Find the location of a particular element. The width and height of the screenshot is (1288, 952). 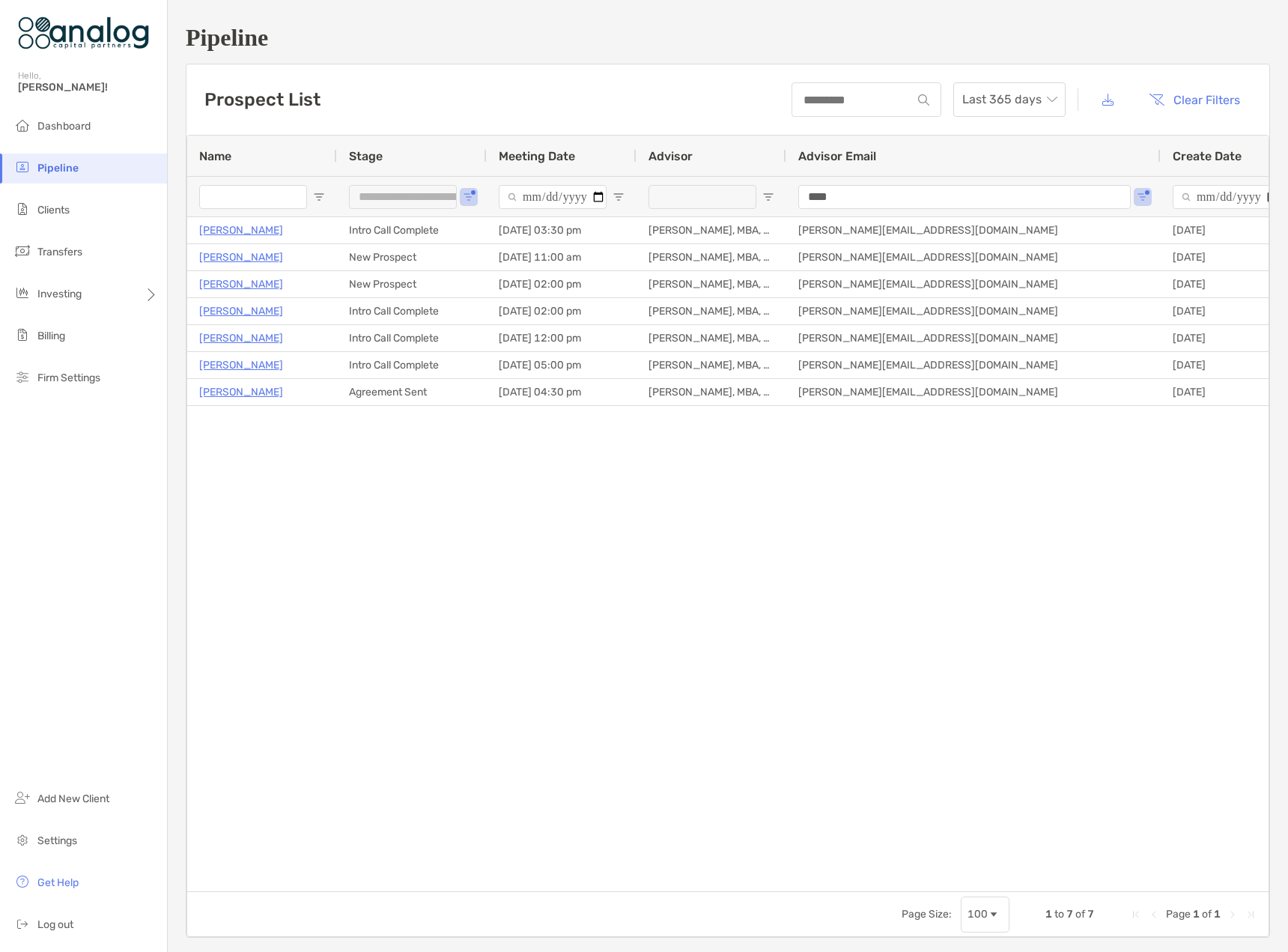

div: Last Page is located at coordinates (1251, 914).